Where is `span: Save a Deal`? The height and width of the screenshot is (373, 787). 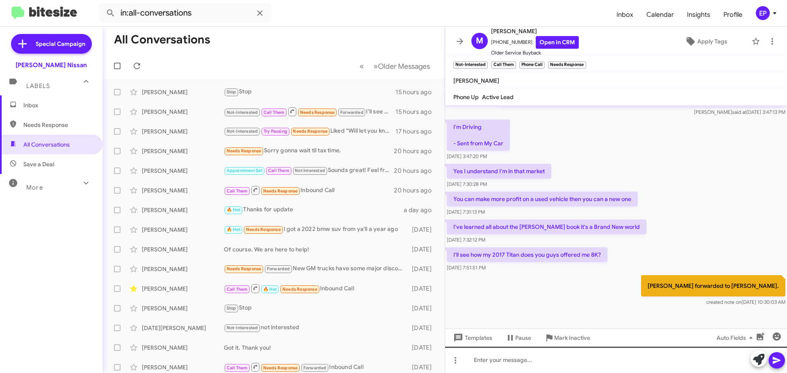 span: Save a Deal is located at coordinates (39, 164).